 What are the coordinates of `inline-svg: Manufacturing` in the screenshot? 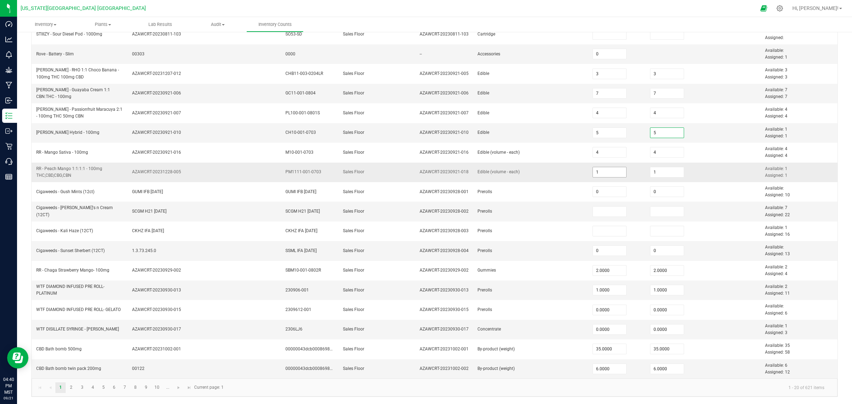 It's located at (9, 85).